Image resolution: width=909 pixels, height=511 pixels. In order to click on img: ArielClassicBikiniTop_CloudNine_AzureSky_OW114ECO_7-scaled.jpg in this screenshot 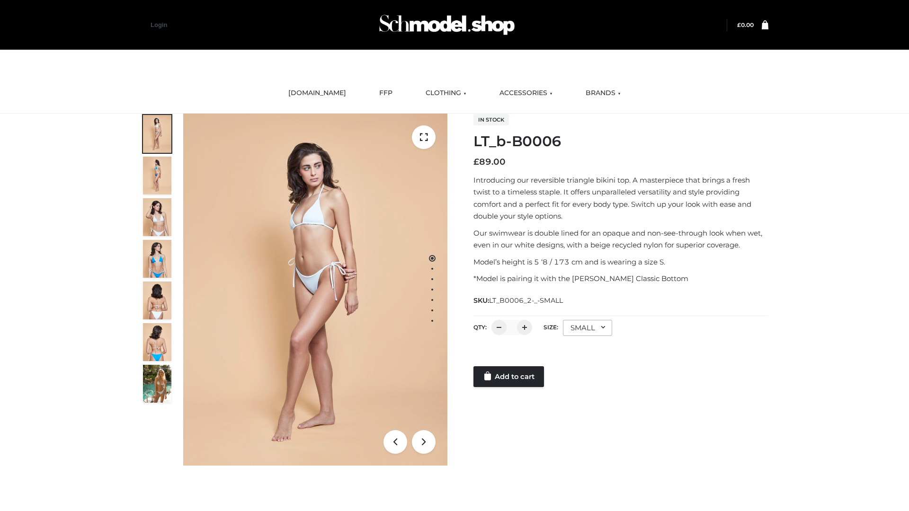, I will do `click(157, 301)`.